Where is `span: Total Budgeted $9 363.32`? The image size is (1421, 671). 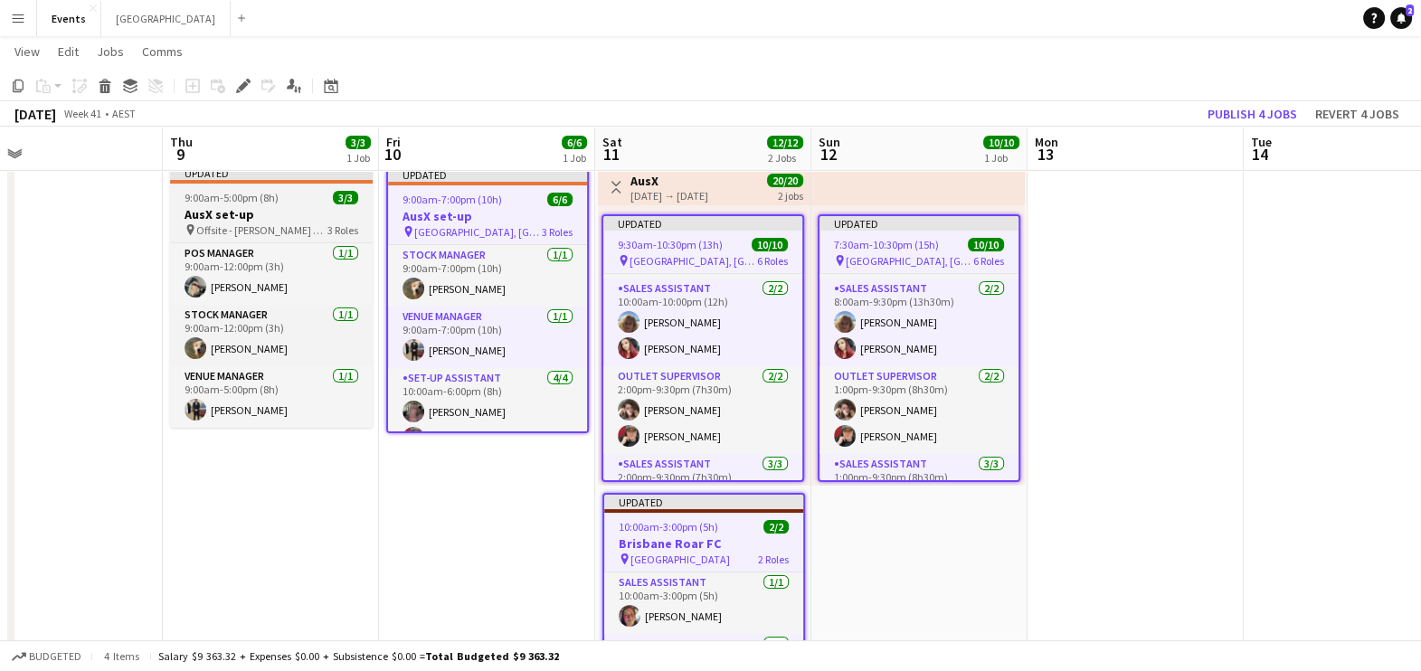 span: Total Budgeted $9 363.32 is located at coordinates (492, 656).